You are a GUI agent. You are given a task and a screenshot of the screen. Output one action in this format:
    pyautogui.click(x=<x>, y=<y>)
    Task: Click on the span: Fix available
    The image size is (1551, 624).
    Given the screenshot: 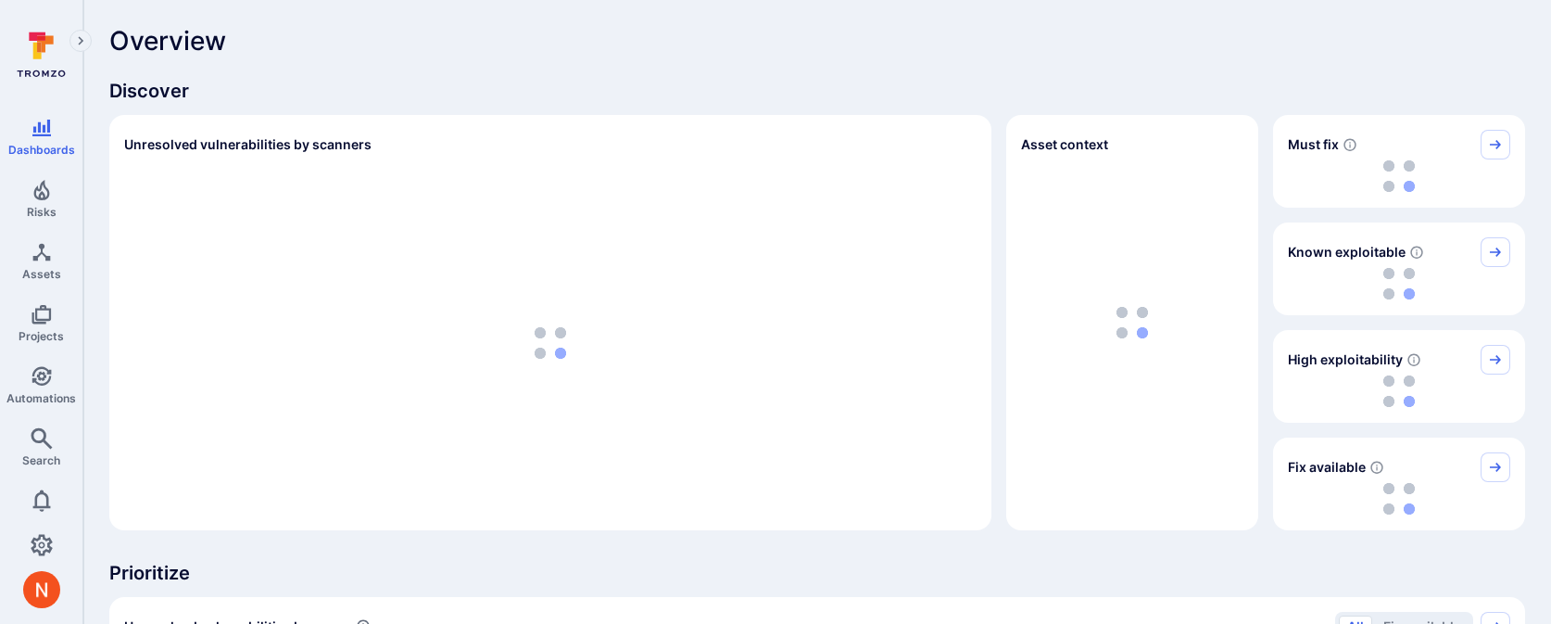 What is the action you would take?
    pyautogui.click(x=1327, y=467)
    